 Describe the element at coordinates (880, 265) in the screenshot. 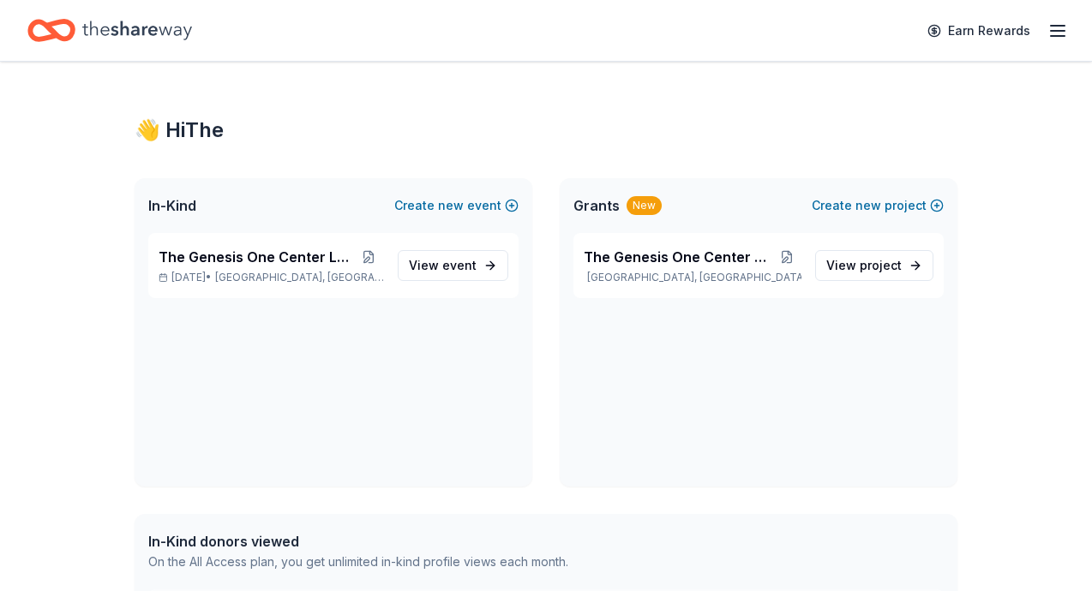

I see `span: project` at that location.